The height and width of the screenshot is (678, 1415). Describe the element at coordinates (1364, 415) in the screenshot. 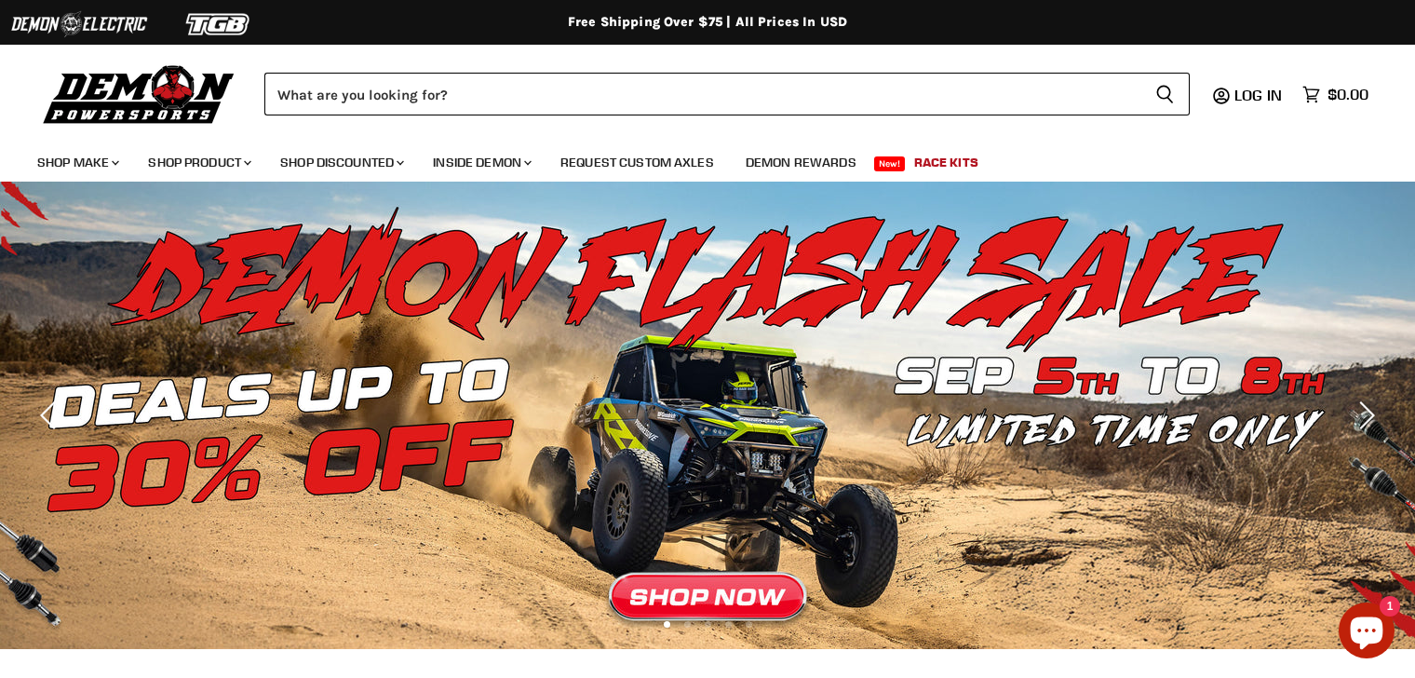

I see `button: Next` at that location.